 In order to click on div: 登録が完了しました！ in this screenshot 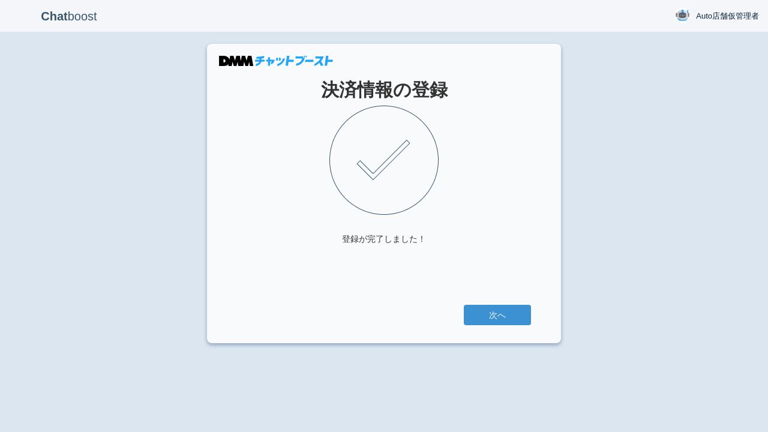, I will do `click(384, 239)`.